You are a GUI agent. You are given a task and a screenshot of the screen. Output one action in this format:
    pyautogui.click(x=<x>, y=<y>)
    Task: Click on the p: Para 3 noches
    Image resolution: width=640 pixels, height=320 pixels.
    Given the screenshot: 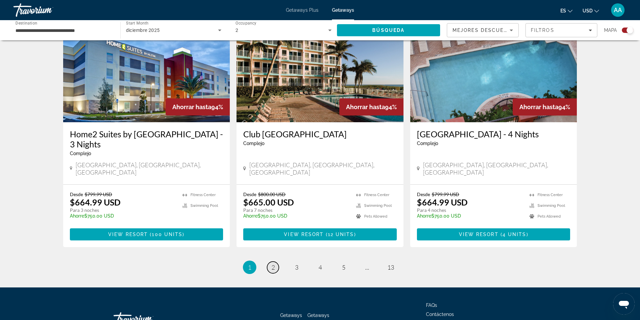 What is the action you would take?
    pyautogui.click(x=123, y=210)
    